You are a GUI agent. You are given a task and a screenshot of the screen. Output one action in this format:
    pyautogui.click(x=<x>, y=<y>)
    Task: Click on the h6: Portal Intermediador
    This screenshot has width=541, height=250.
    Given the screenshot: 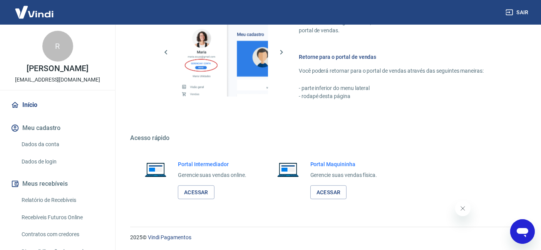 What is the action you would take?
    pyautogui.click(x=212, y=164)
    